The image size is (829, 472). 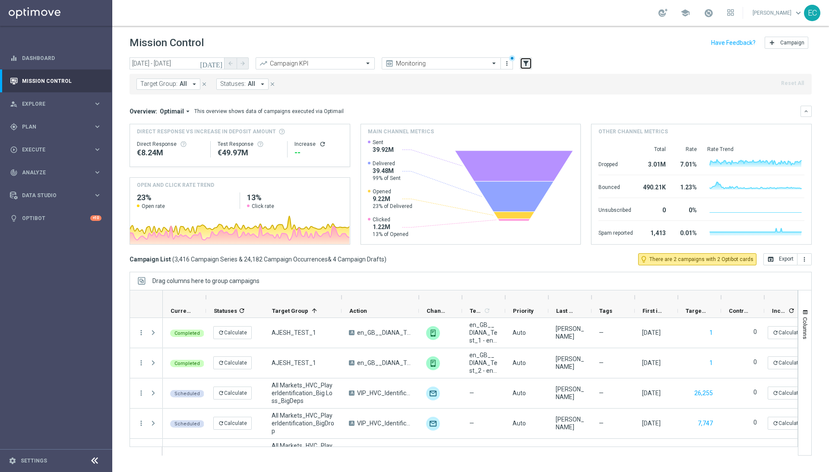 I want to click on multiple-options-button: Export to CSV, so click(x=788, y=259).